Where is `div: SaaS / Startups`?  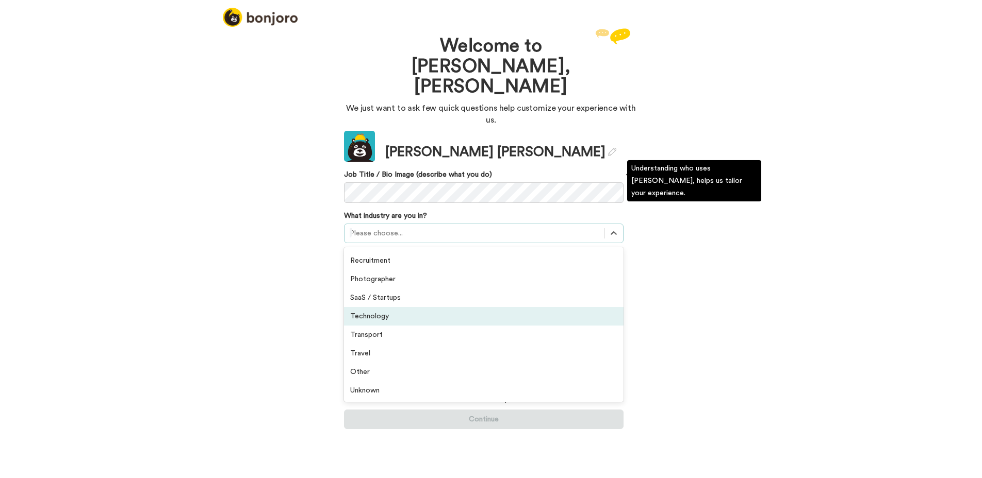 div: SaaS / Startups is located at coordinates (484, 298).